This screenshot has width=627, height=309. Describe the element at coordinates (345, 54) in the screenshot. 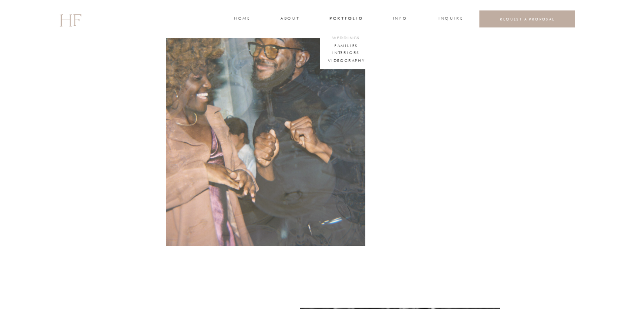

I see `a: Interiors` at that location.